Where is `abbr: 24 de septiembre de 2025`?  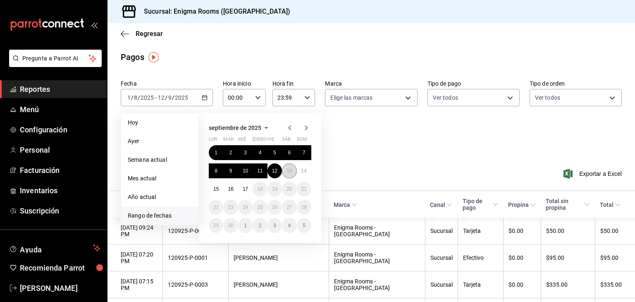 abbr: 24 de septiembre de 2025 is located at coordinates (245, 207).